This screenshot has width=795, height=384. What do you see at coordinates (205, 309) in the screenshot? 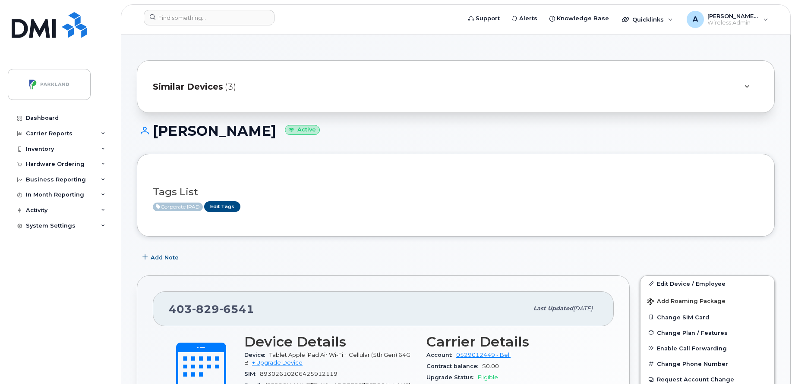
I see `span: 829` at bounding box center [205, 309].